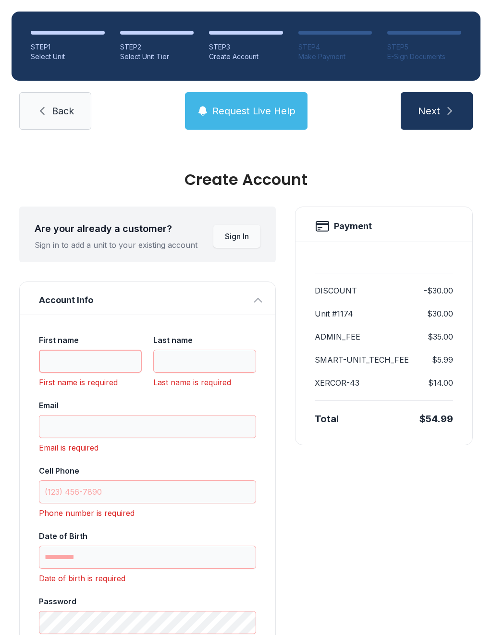 The width and height of the screenshot is (492, 635). I want to click on div: Cell Phone, so click(148, 471).